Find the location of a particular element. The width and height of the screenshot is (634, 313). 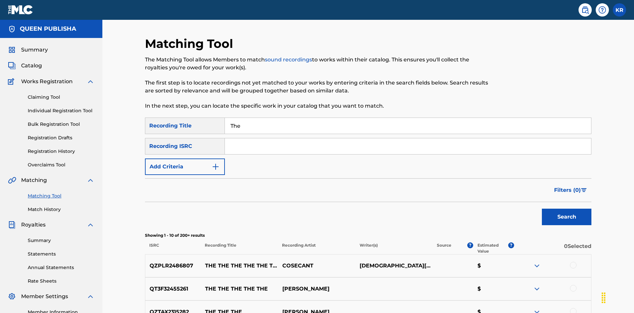

a: Match History is located at coordinates (61, 209).